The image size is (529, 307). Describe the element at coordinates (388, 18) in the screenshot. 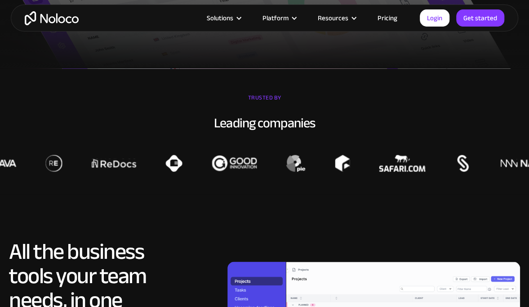

I see `a: Pricing` at that location.